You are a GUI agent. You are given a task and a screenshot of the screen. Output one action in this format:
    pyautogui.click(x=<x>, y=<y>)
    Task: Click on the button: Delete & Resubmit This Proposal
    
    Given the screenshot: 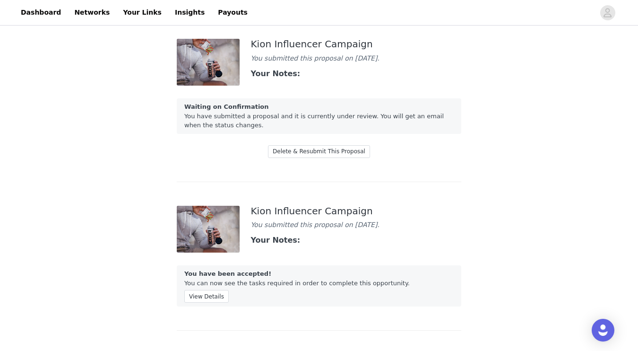 What is the action you would take?
    pyautogui.click(x=319, y=151)
    